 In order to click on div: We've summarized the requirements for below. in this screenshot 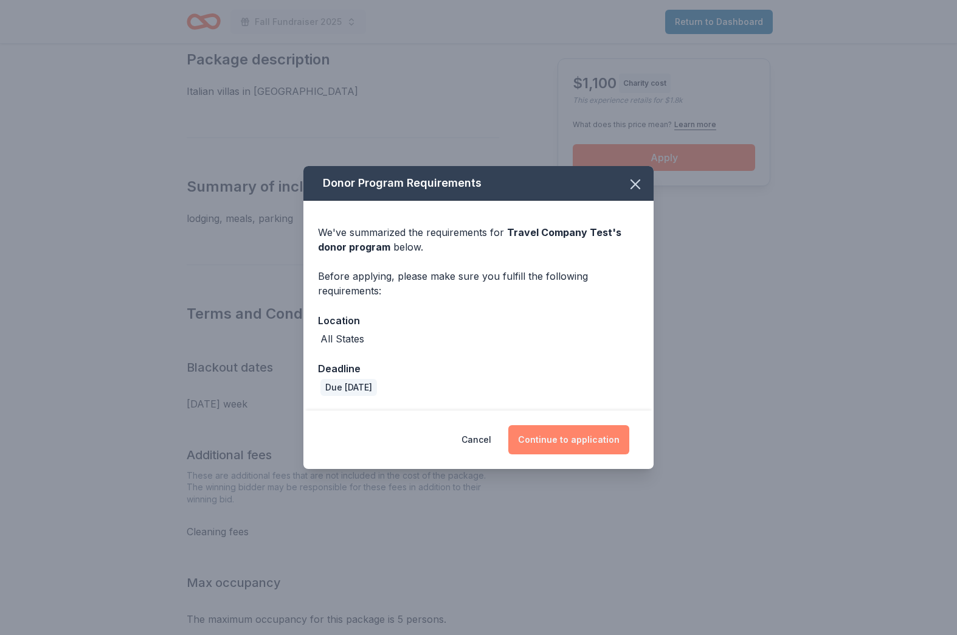, I will do `click(478, 240)`.